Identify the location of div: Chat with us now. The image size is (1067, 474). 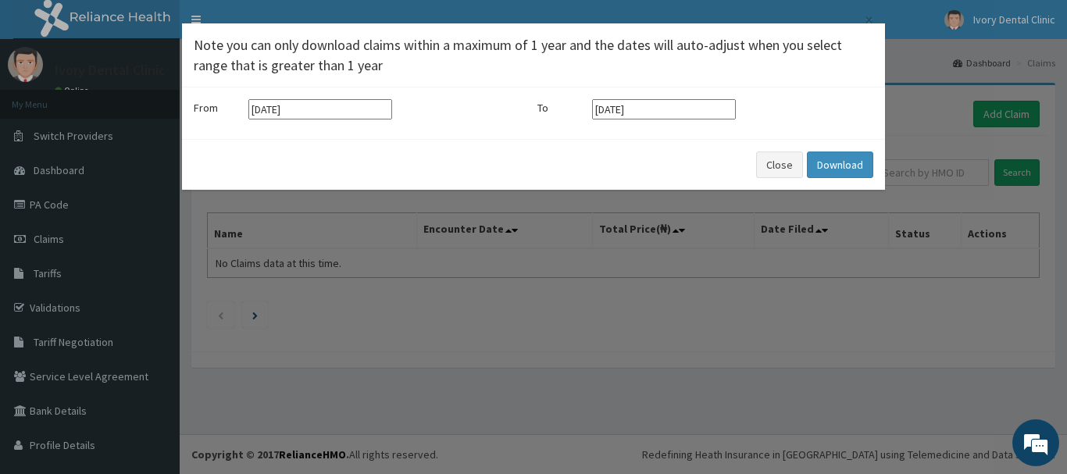
(172, 98).